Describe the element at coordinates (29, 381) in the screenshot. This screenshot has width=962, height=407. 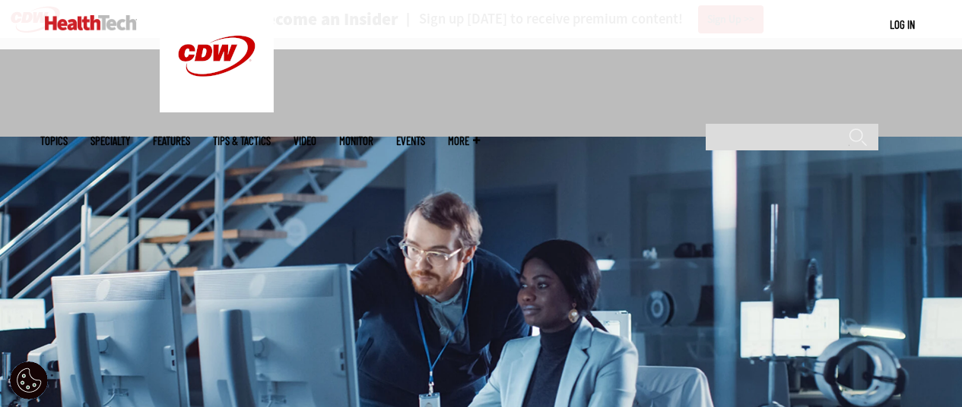
I see `button: Open Preferences` at that location.